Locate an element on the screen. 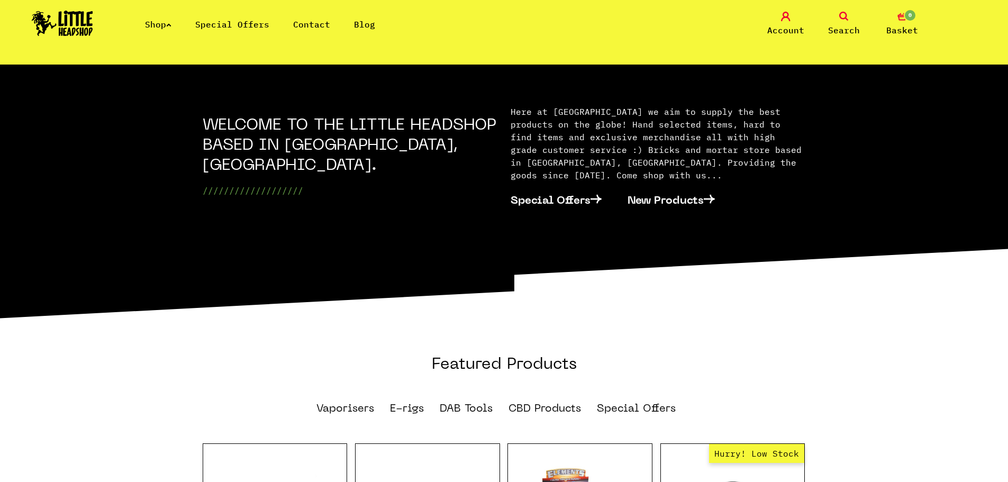 This screenshot has height=482, width=1008. a: Search is located at coordinates (844, 24).